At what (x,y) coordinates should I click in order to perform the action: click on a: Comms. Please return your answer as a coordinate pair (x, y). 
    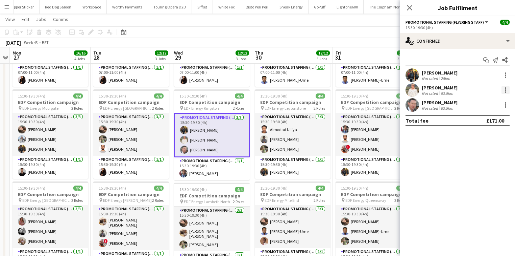
    Looking at the image, I should click on (61, 19).